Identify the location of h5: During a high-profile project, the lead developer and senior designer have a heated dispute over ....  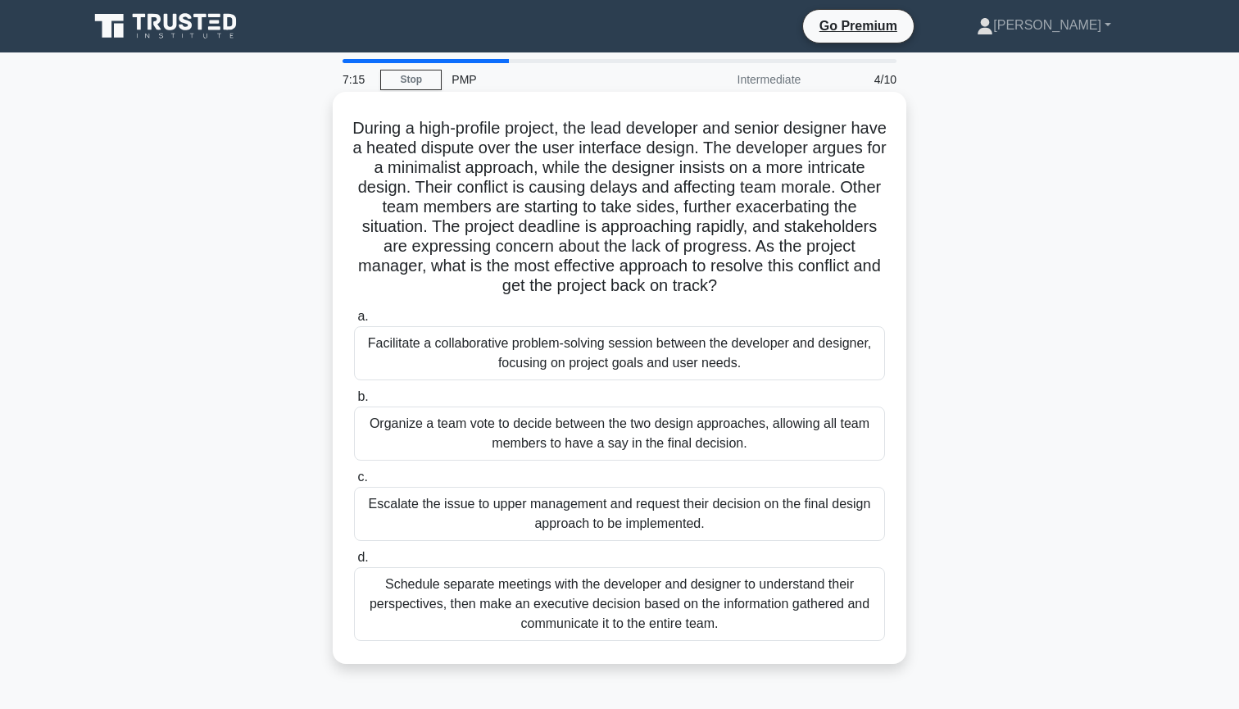
(619, 207).